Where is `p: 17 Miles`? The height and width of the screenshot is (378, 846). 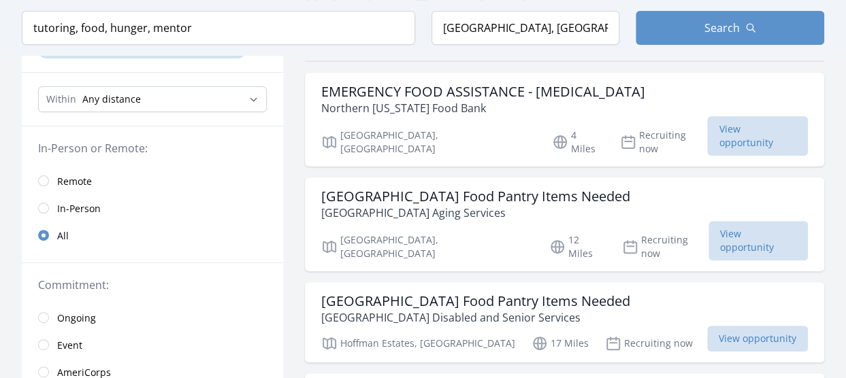 p: 17 Miles is located at coordinates (560, 344).